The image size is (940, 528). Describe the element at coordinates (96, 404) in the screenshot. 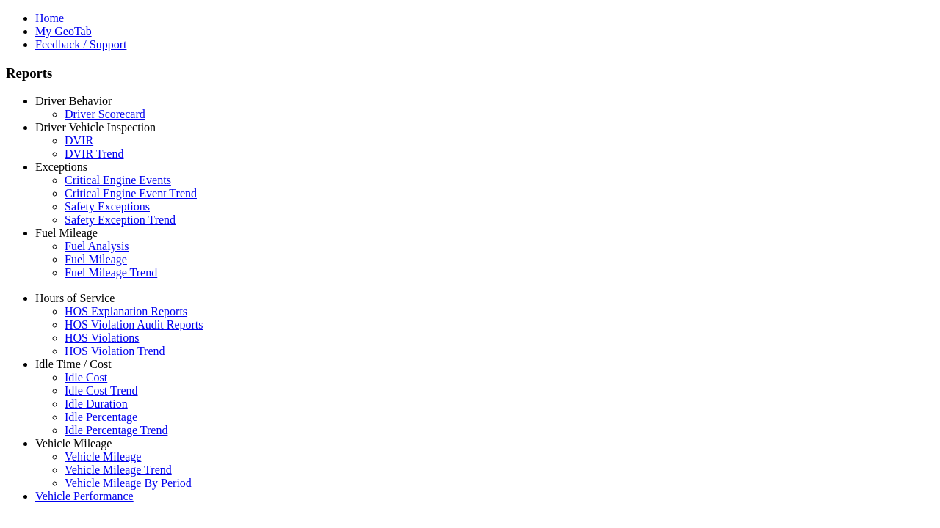

I see `a: Idle Duration` at that location.